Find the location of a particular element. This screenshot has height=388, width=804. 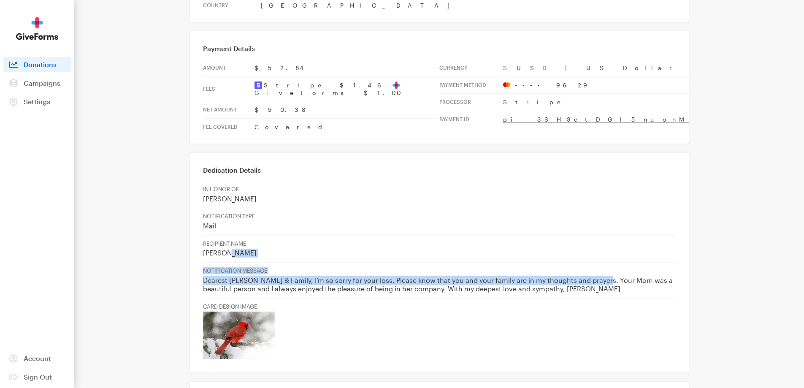

span: Donations is located at coordinates (40, 64).